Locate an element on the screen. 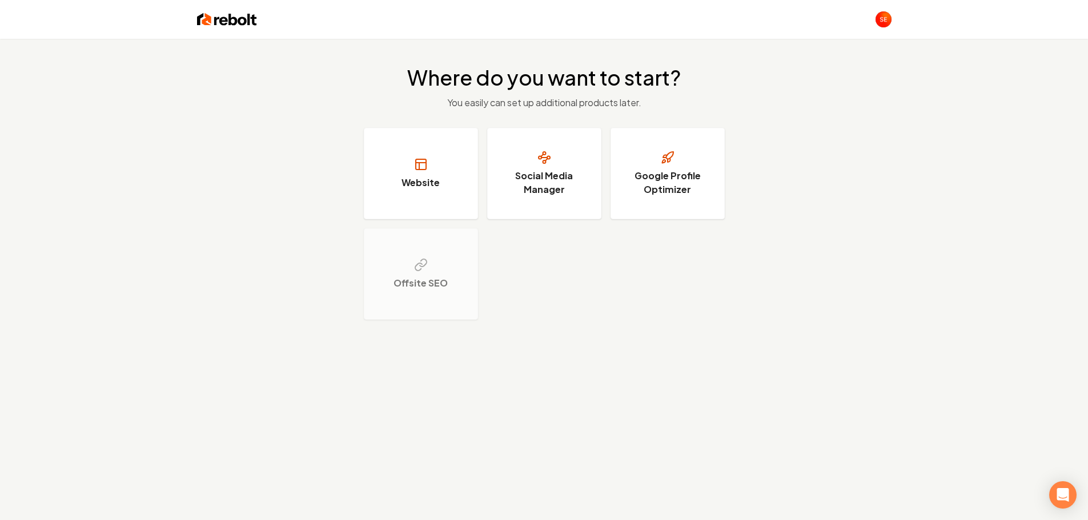 The height and width of the screenshot is (520, 1088). h3: Offsite SEO is located at coordinates (420, 283).